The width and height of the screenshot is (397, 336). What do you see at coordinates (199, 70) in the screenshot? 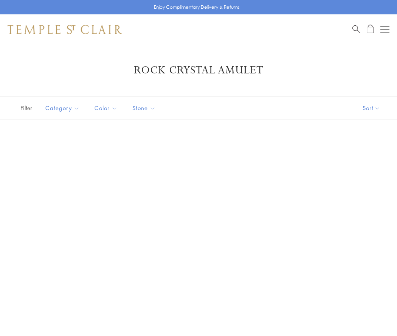
I see `h1: Rock Crystal Amulet` at bounding box center [199, 70].